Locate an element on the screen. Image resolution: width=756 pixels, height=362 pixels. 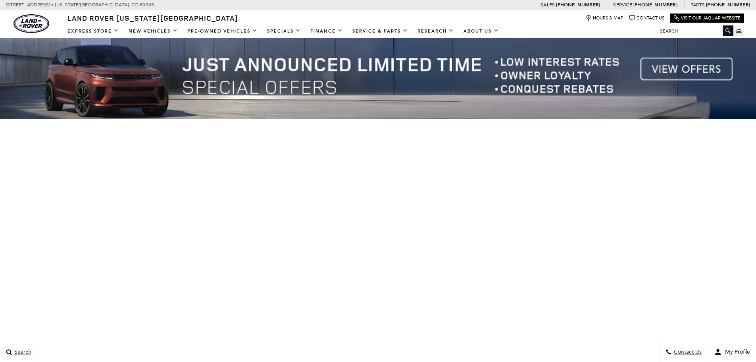
input: Search is located at coordinates (694, 31).